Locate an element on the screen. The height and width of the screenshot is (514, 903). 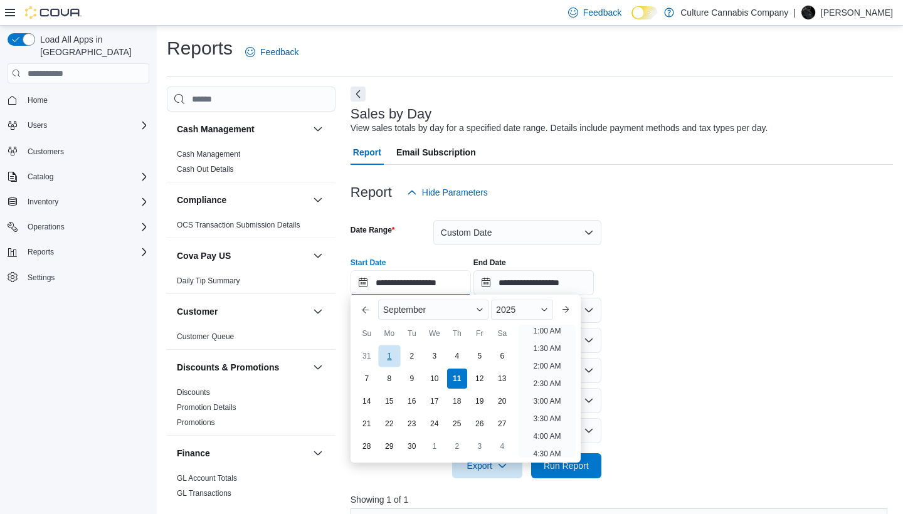
a: OCS Transaction Submission Details is located at coordinates (238, 225).